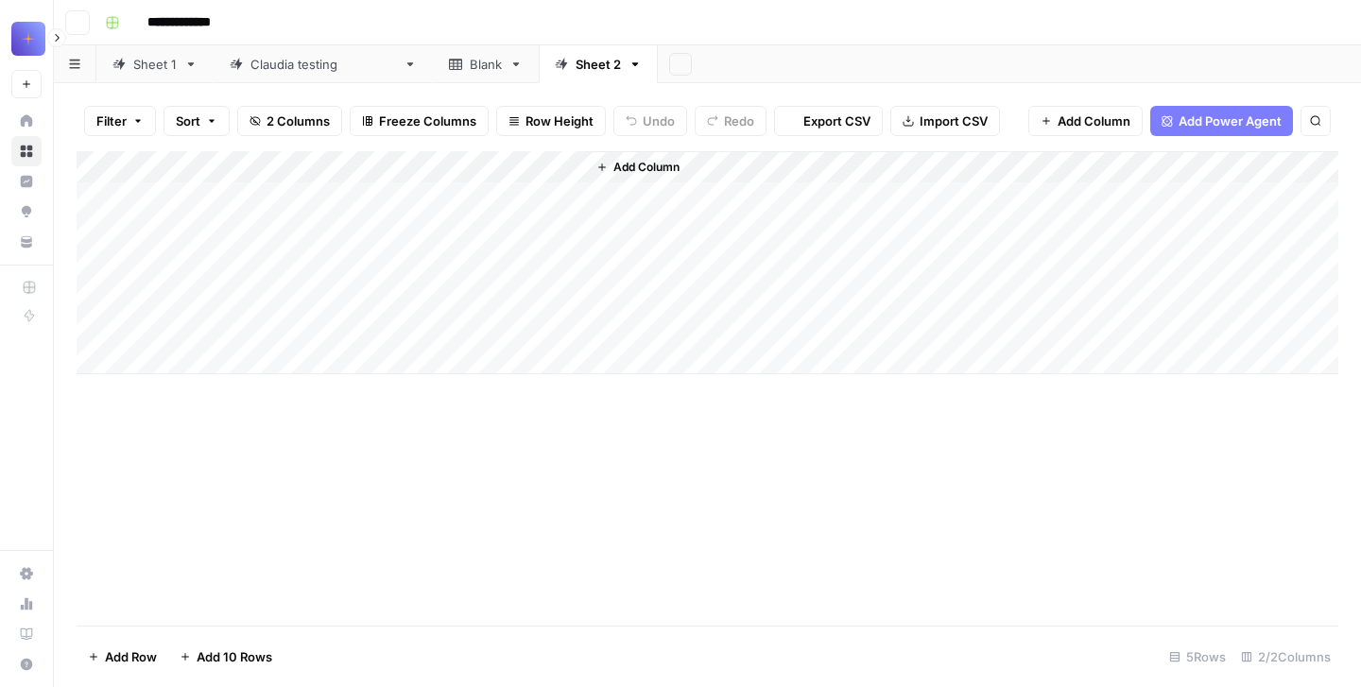 The width and height of the screenshot is (1361, 687). Describe the element at coordinates (1286, 657) in the screenshot. I see `div: 2/2 Columns` at that location.